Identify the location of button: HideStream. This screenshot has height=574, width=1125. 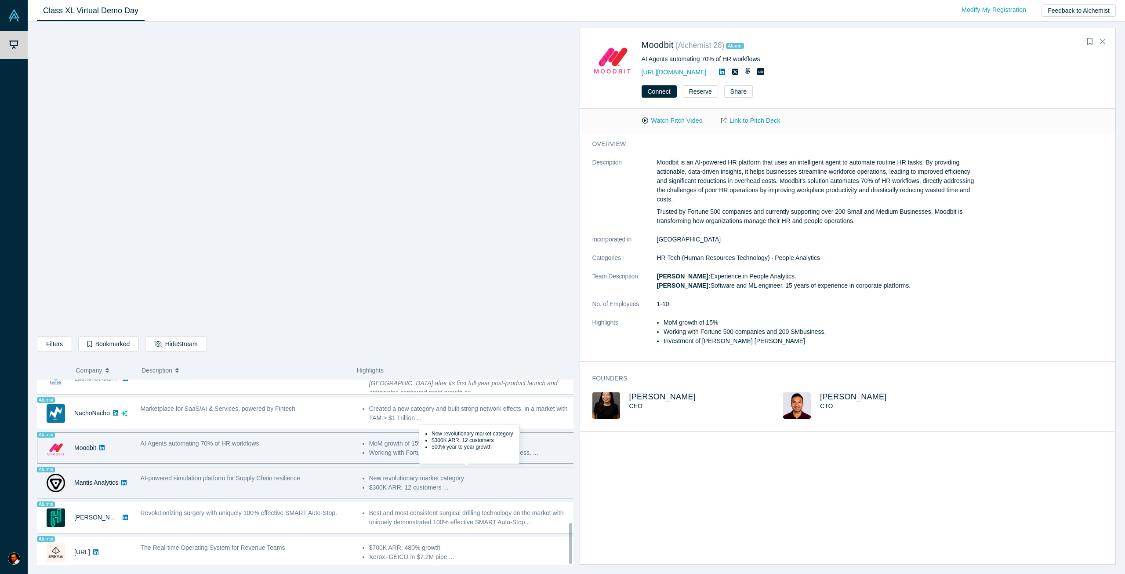
(176, 344).